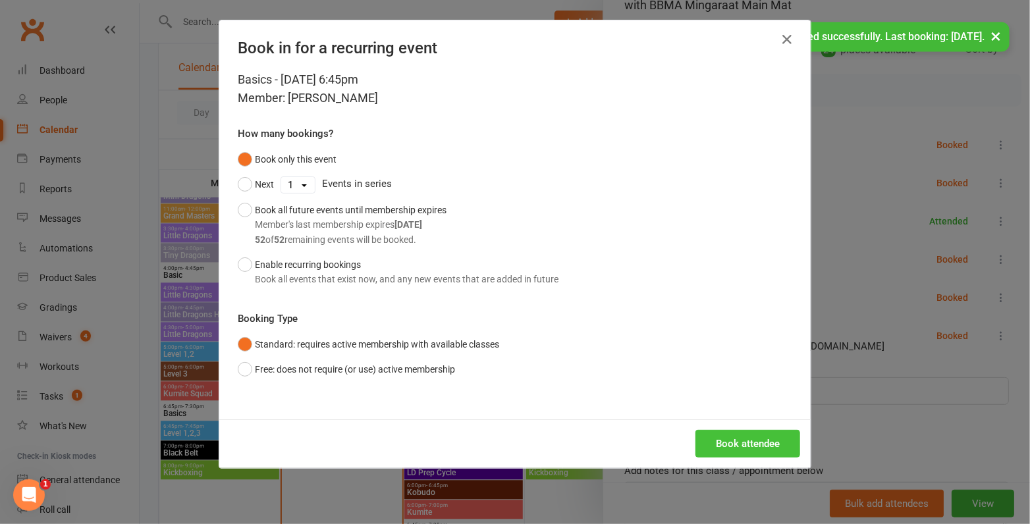 The height and width of the screenshot is (524, 1030). What do you see at coordinates (267, 319) in the screenshot?
I see `label: Booking Type` at bounding box center [267, 319].